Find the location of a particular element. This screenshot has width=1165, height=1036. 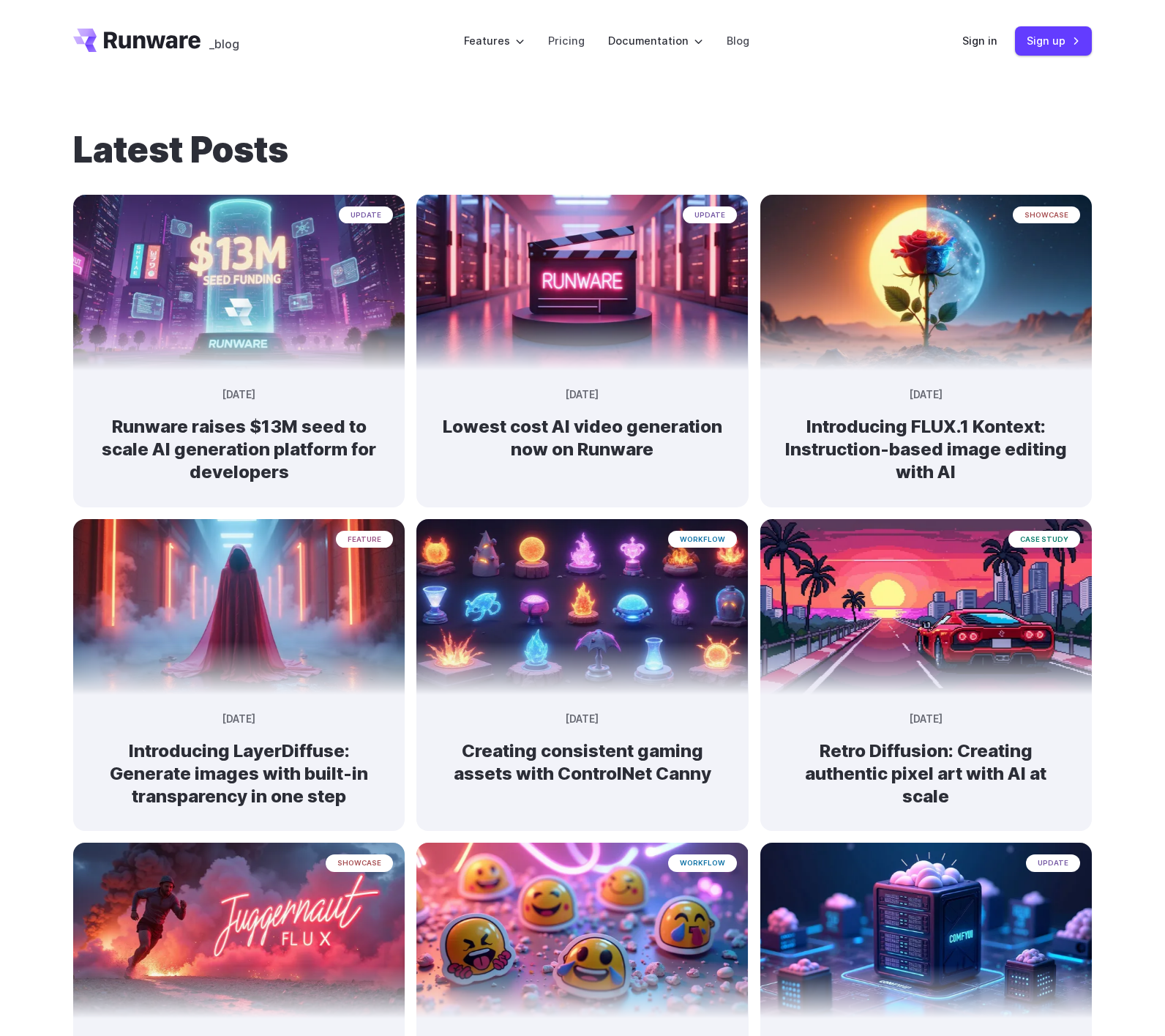

h2: Introducing FLUX.1 Kontext: Instruction-based image editing with AI is located at coordinates (926, 450).